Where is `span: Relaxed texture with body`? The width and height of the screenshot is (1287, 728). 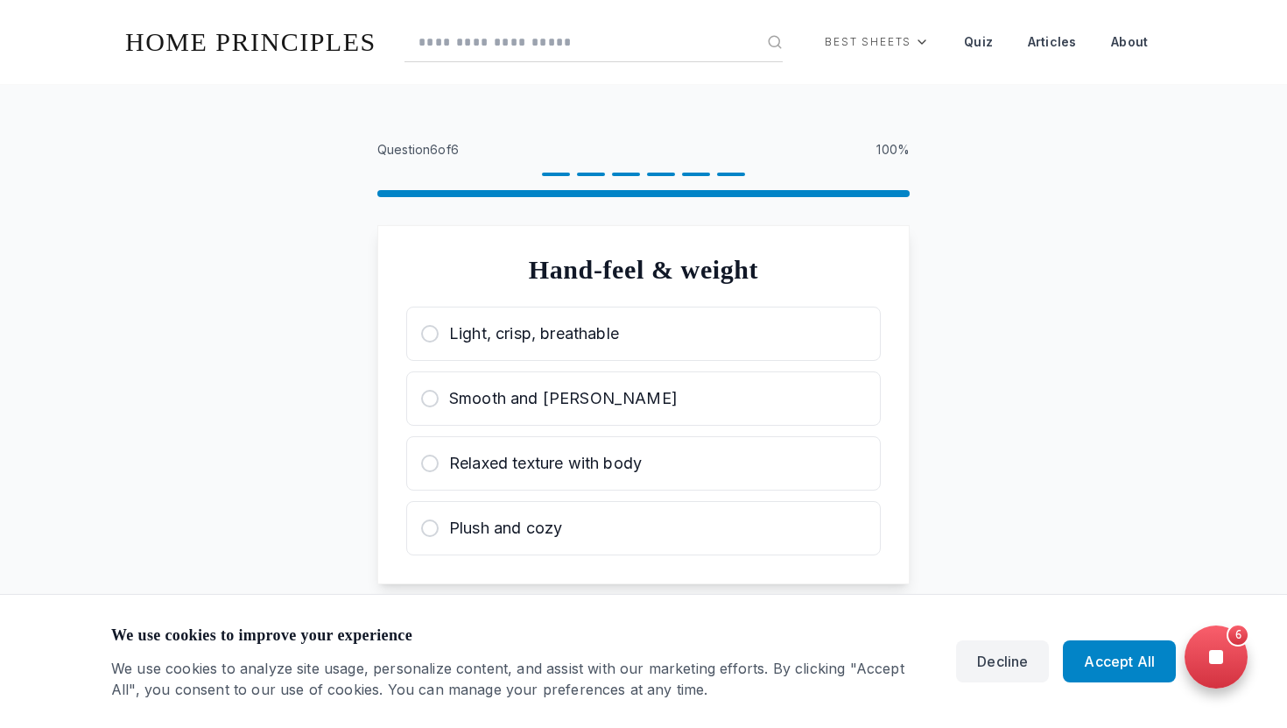
span: Relaxed texture with body is located at coordinates (546, 463).